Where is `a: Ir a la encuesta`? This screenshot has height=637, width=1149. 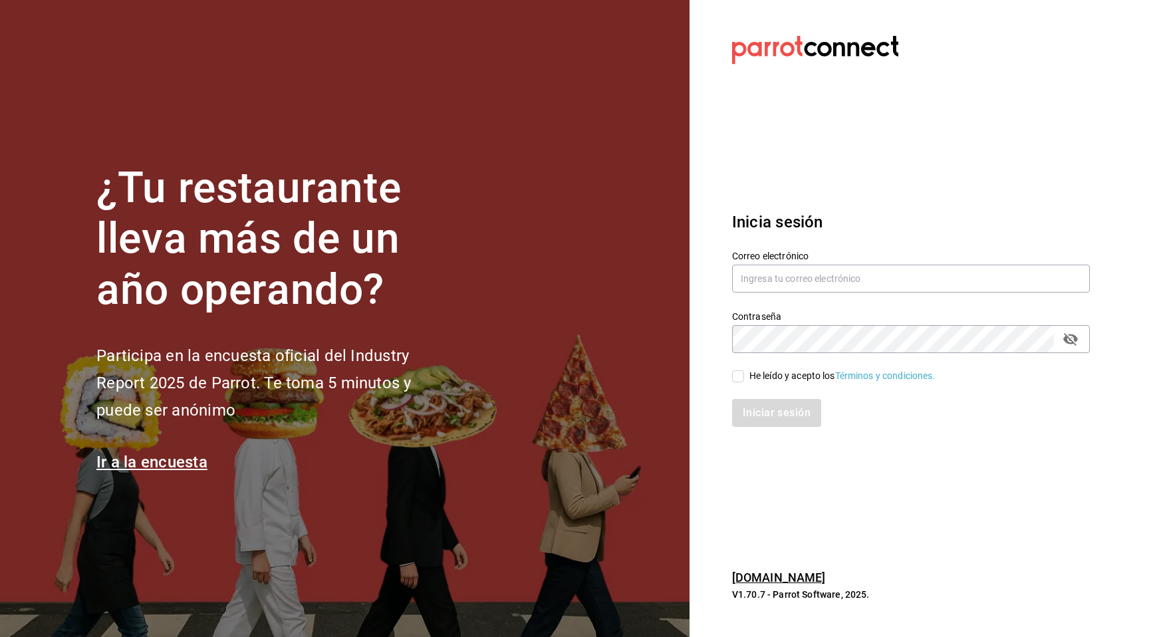
a: Ir a la encuesta is located at coordinates (152, 462).